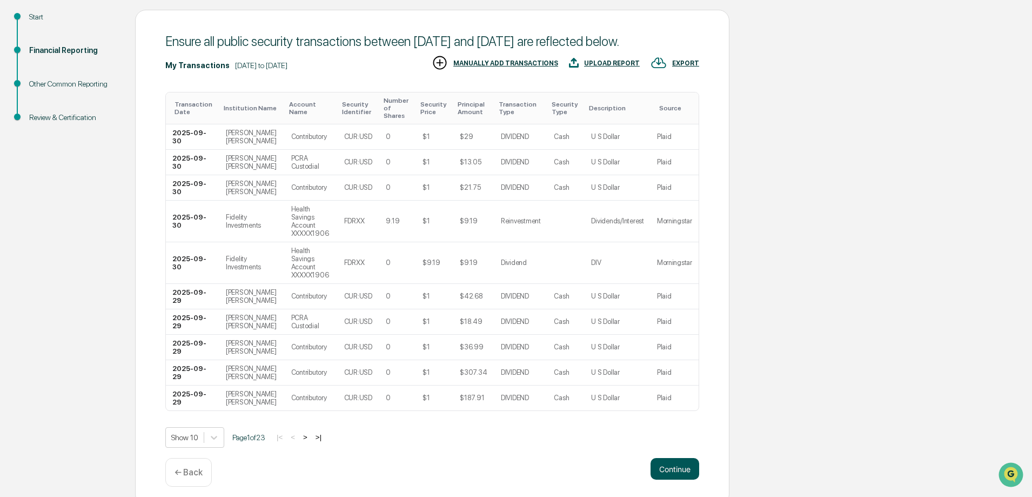  What do you see at coordinates (675, 468) in the screenshot?
I see `button: Continue` at bounding box center [675, 468].